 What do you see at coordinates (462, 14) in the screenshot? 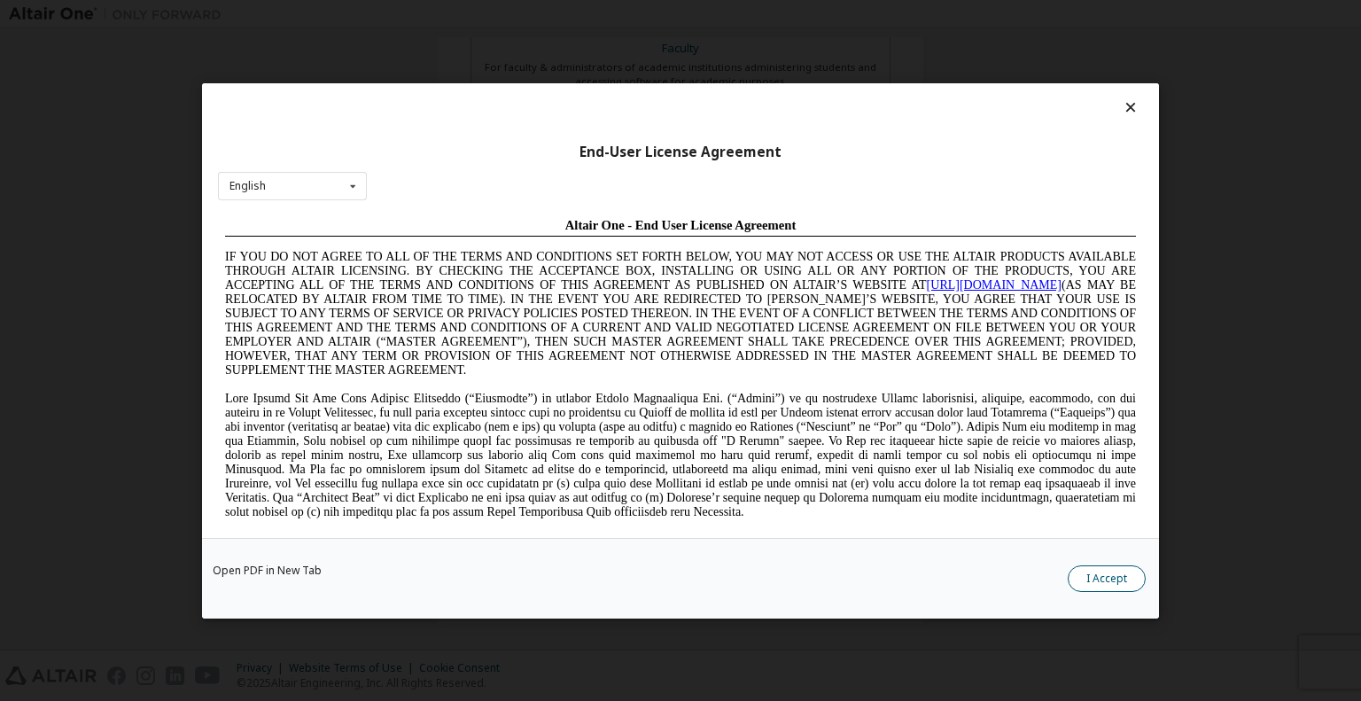
I see `span: Altair One - End User License Agreement` at bounding box center [462, 14].